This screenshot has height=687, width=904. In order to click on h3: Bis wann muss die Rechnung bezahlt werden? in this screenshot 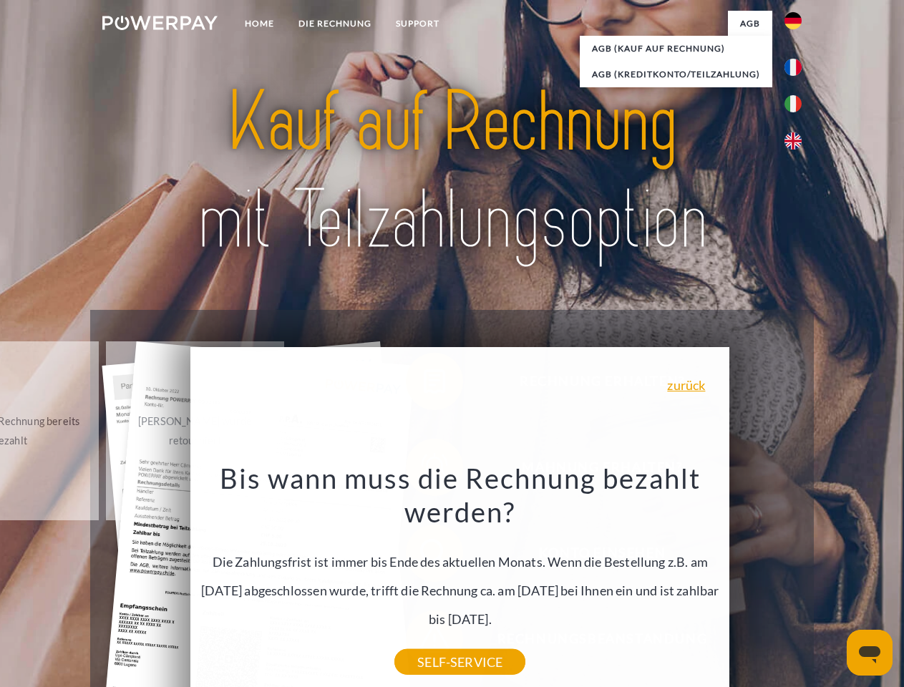, I will do `click(460, 495)`.